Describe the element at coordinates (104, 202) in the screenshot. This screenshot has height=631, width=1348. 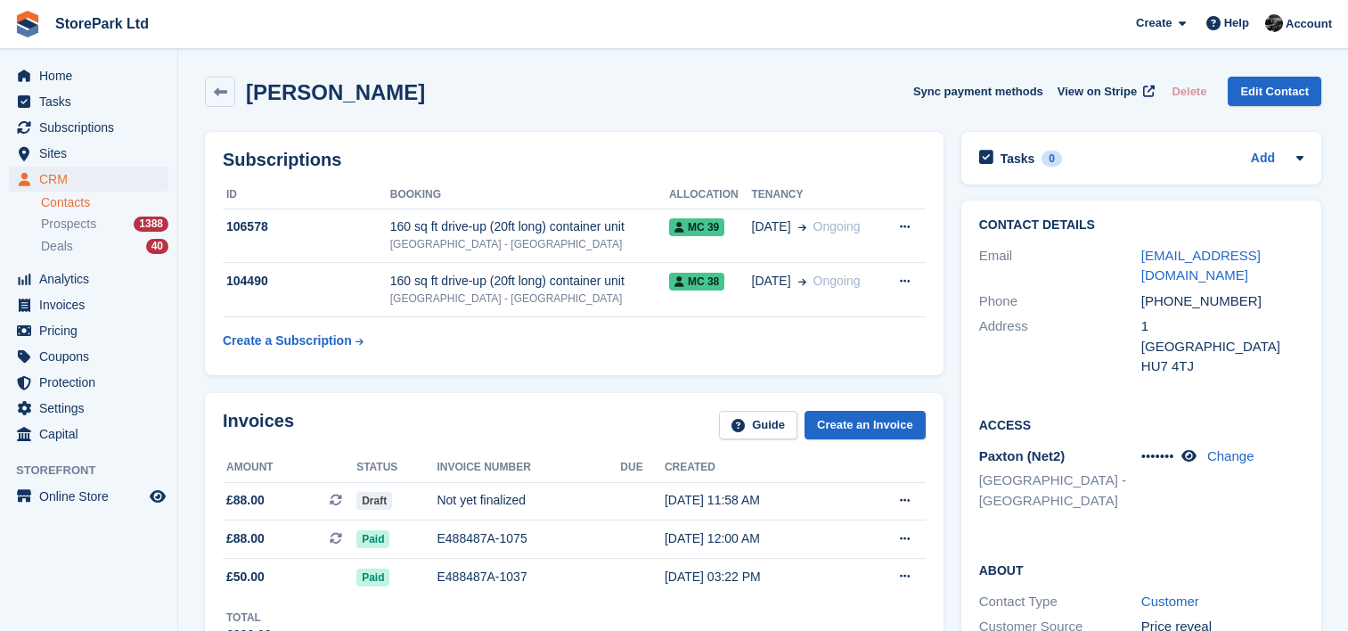
I see `a: Contacts` at that location.